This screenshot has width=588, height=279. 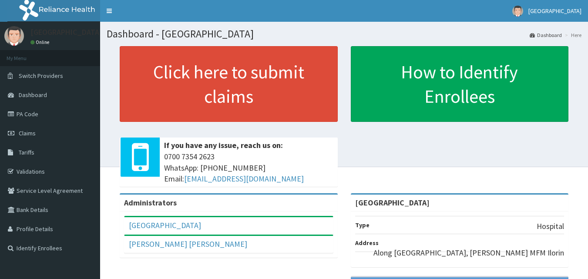 I want to click on span: Tariffs, so click(x=27, y=152).